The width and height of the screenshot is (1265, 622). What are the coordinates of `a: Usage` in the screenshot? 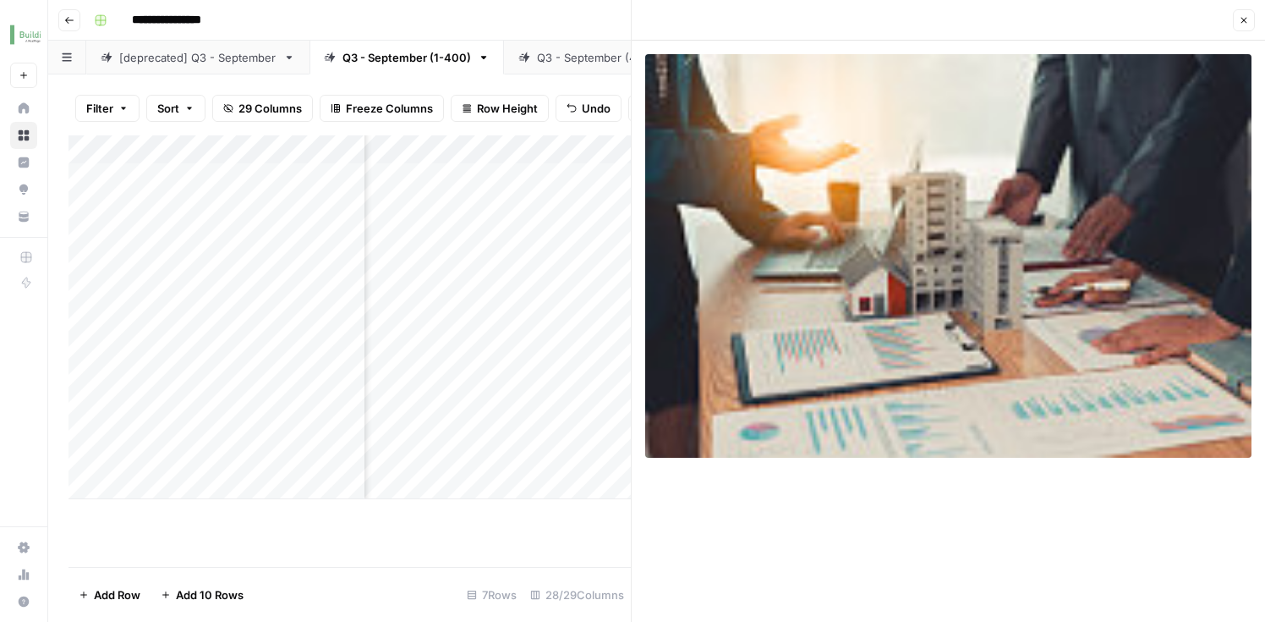 It's located at (24, 574).